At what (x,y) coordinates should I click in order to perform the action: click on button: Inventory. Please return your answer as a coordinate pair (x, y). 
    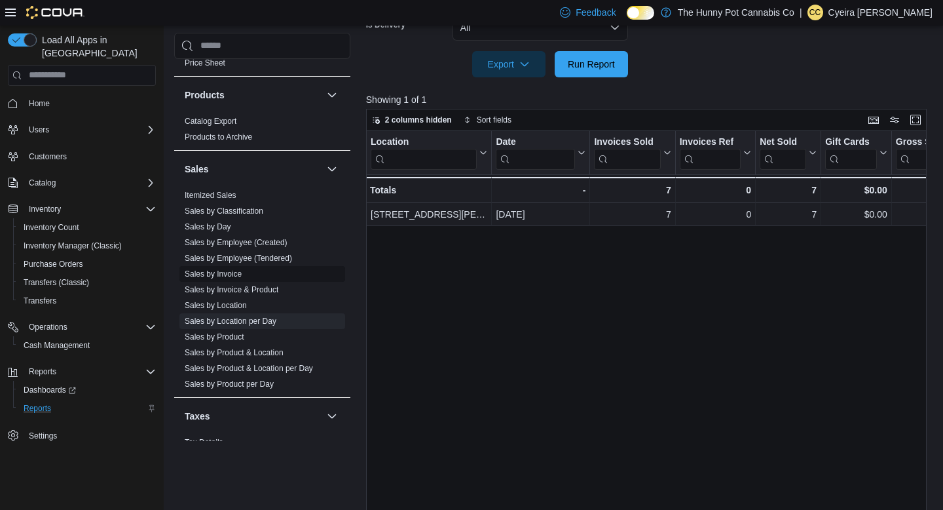
    Looking at the image, I should click on (45, 209).